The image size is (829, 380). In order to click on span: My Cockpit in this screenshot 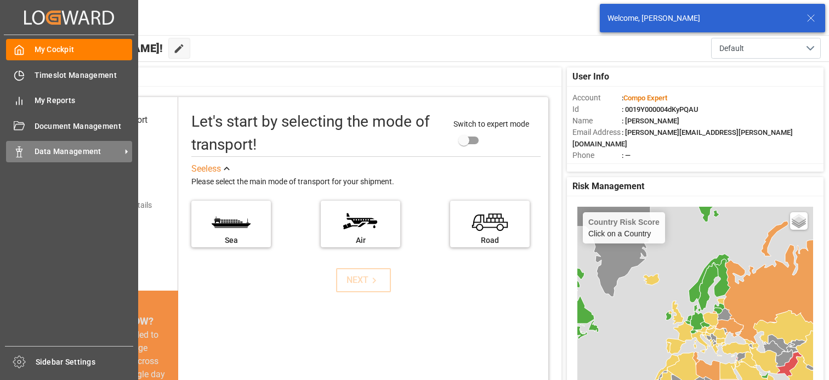, I will do `click(83, 49)`.